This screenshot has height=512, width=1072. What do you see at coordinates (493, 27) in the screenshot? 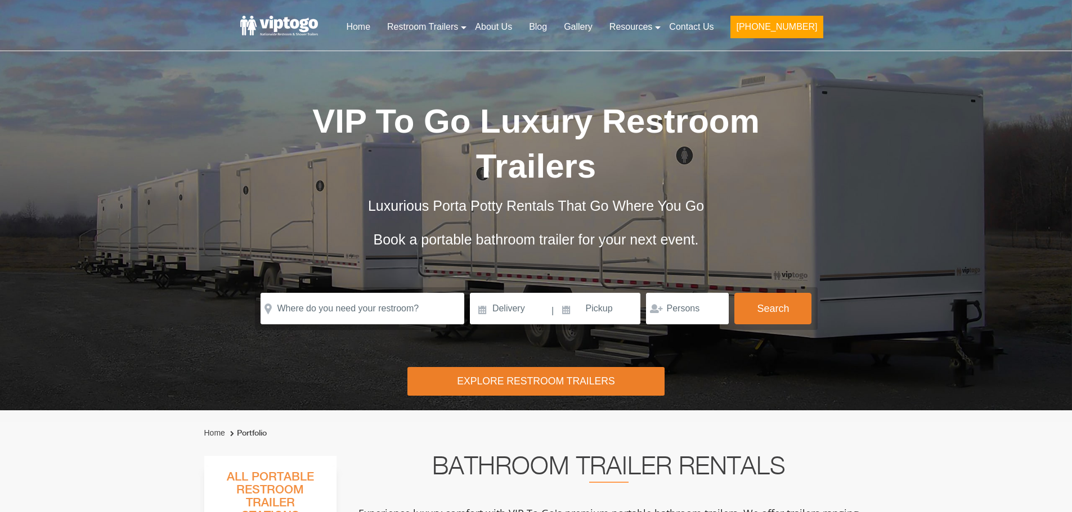
I see `a: About Us` at bounding box center [493, 27].